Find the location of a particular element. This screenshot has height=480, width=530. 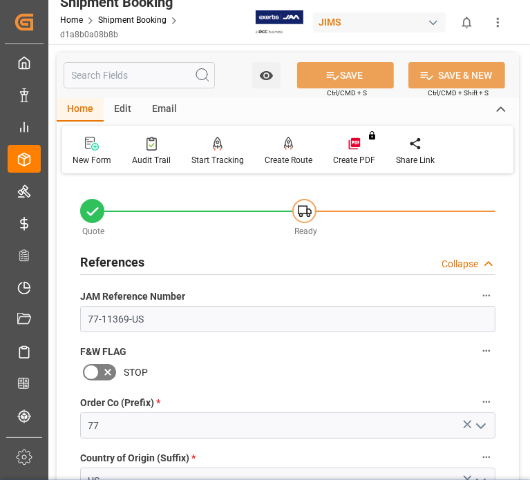

span: F&W FLAG is located at coordinates (103, 351).